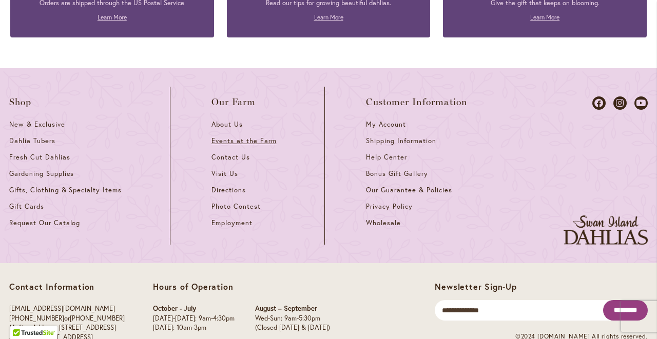  What do you see at coordinates (620, 103) in the screenshot?
I see `a: Dahlias on Instagram` at bounding box center [620, 103].